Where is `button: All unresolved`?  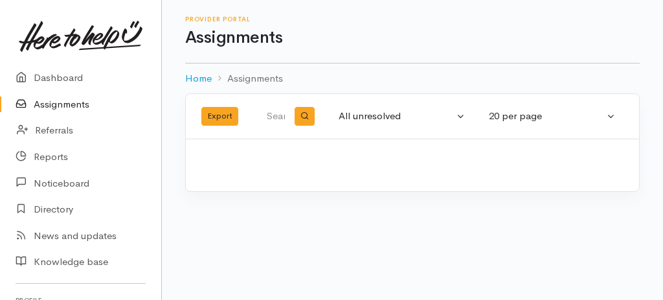
button: All unresolved is located at coordinates (402, 116).